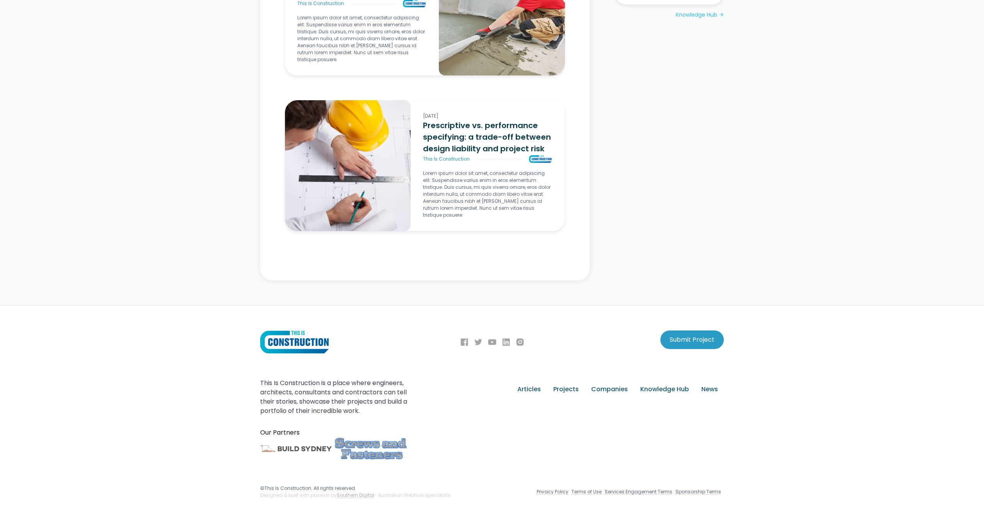  What do you see at coordinates (692, 339) in the screenshot?
I see `div: Submit Project` at bounding box center [692, 339].